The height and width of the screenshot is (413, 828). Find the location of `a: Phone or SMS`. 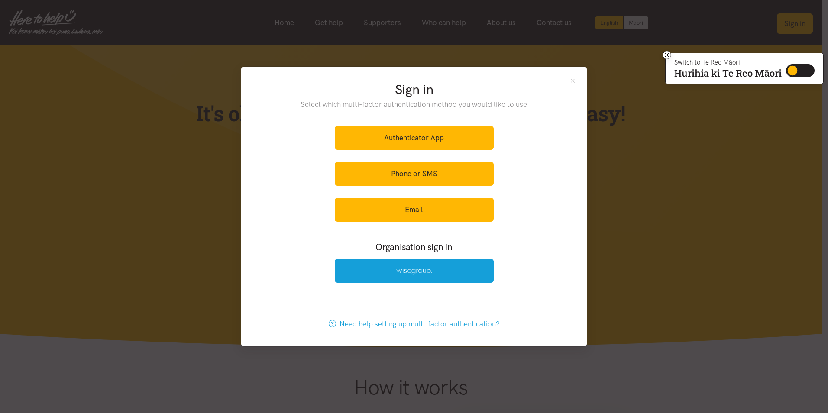

a: Phone or SMS is located at coordinates (414, 174).